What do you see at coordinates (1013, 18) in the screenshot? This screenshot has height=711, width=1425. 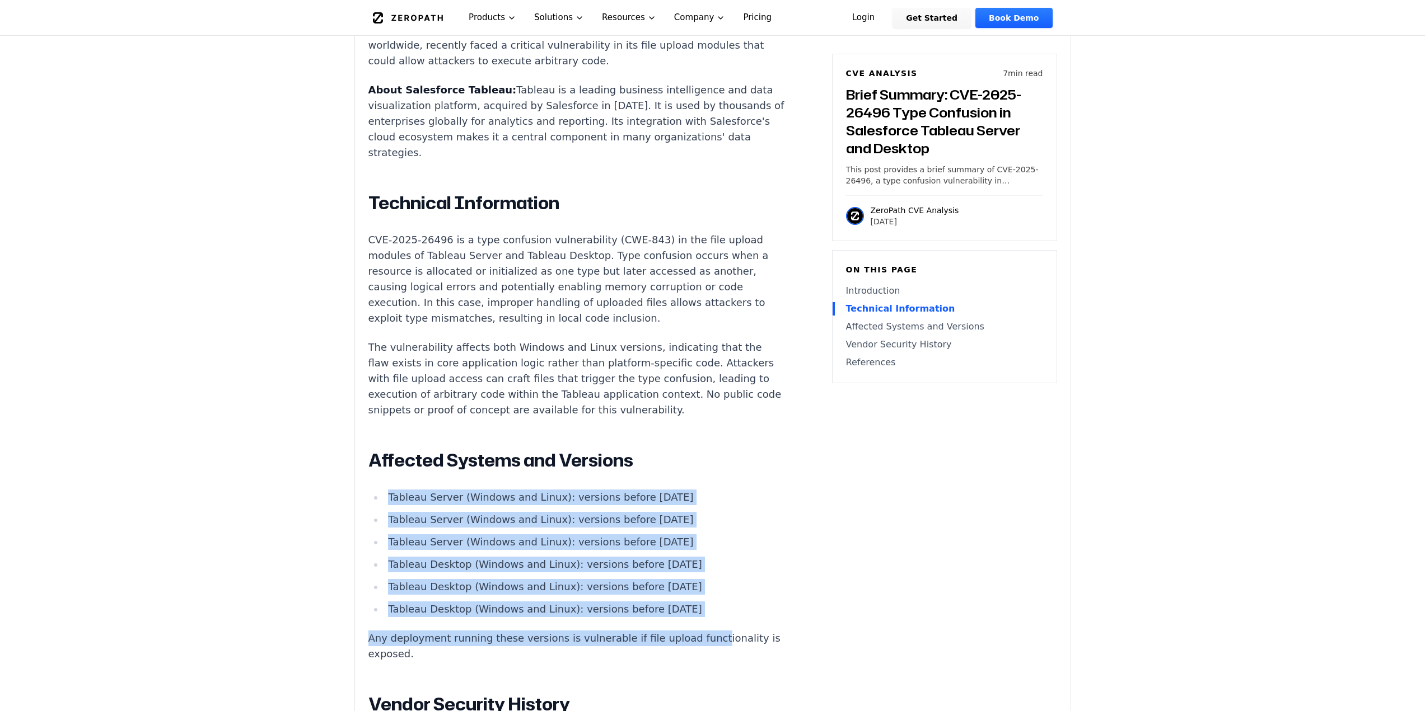 I see `a: Book Demo` at bounding box center [1013, 18].